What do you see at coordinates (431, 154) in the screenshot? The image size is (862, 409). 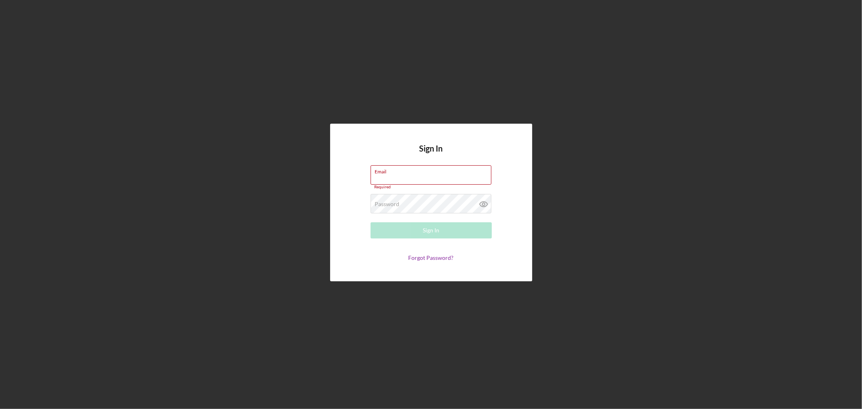 I see `h4: Sign In` at bounding box center [431, 154].